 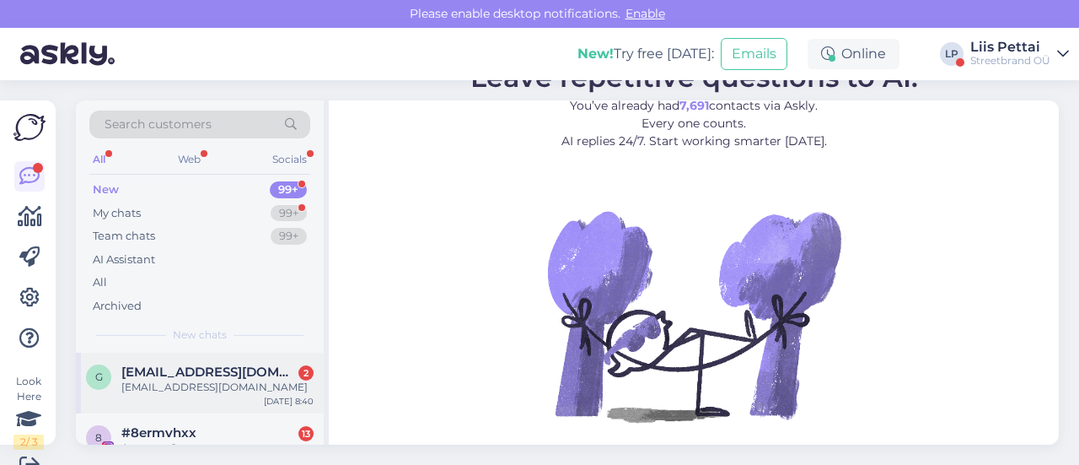 What do you see at coordinates (189, 159) in the screenshot?
I see `div: Web` at bounding box center [189, 159].